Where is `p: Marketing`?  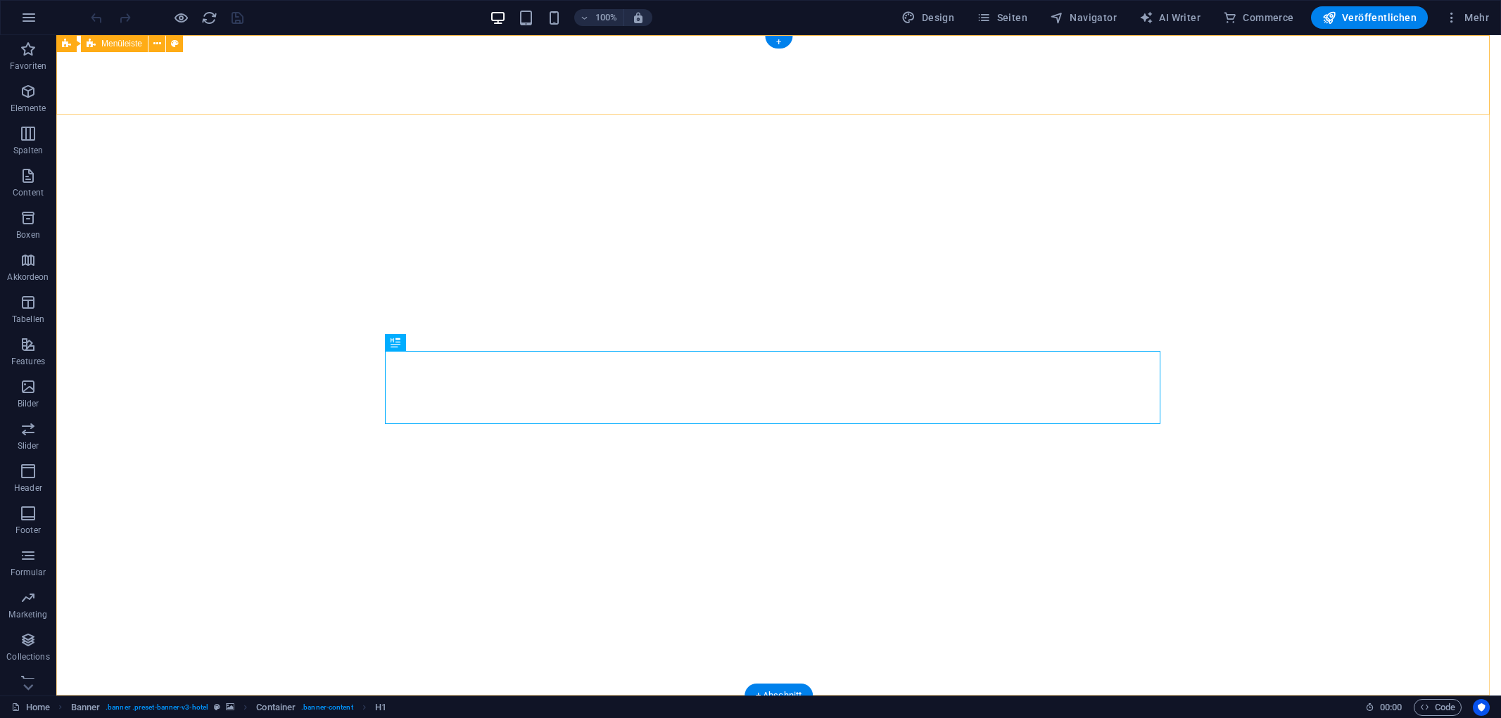 p: Marketing is located at coordinates (27, 615).